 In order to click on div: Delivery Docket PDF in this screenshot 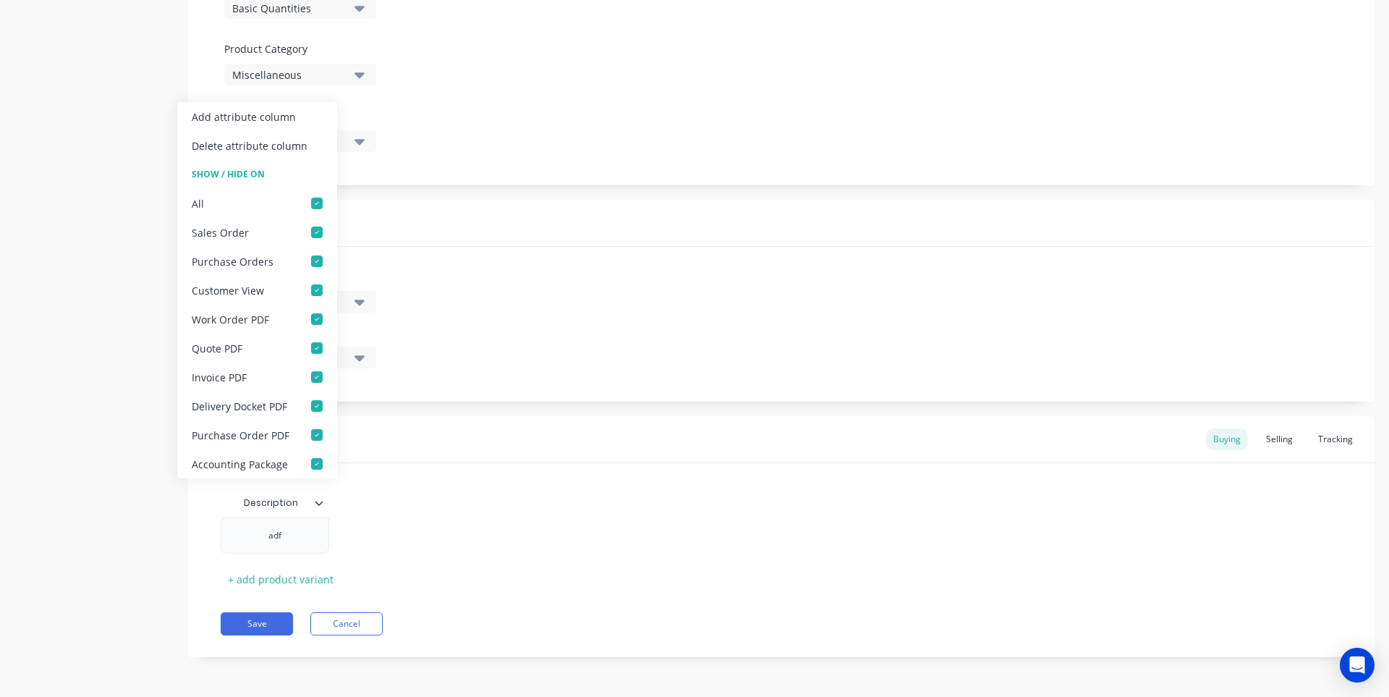, I will do `click(239, 406)`.